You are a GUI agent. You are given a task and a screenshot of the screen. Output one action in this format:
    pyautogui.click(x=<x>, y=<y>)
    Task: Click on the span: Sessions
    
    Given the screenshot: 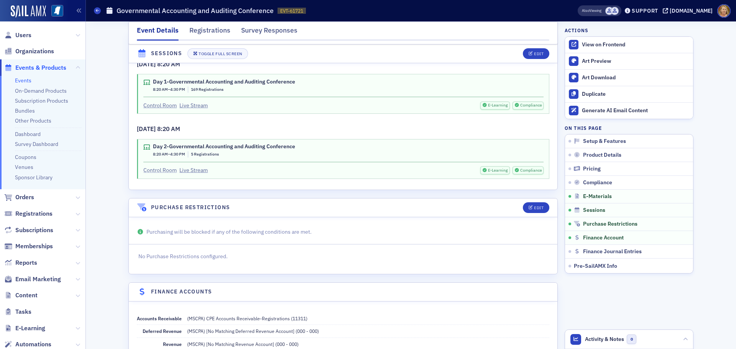 What is the action you would take?
    pyautogui.click(x=595, y=211)
    